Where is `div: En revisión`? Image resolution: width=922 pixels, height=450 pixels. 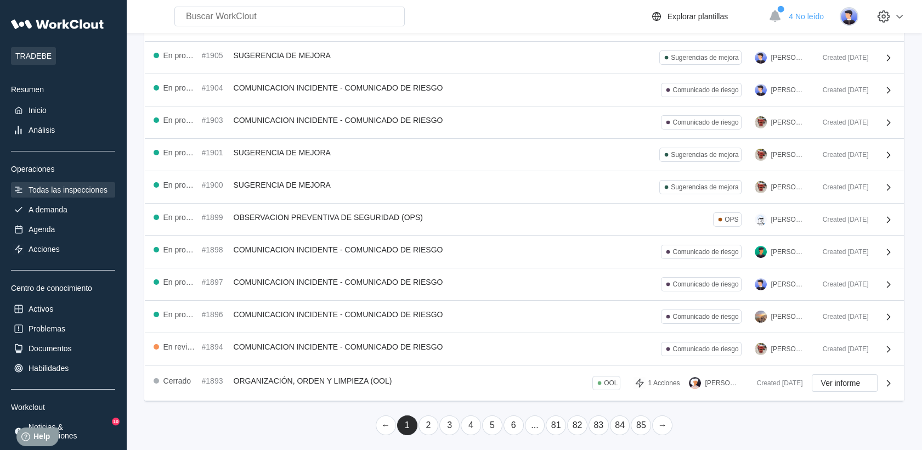
div: En revisión is located at coordinates (181, 347).